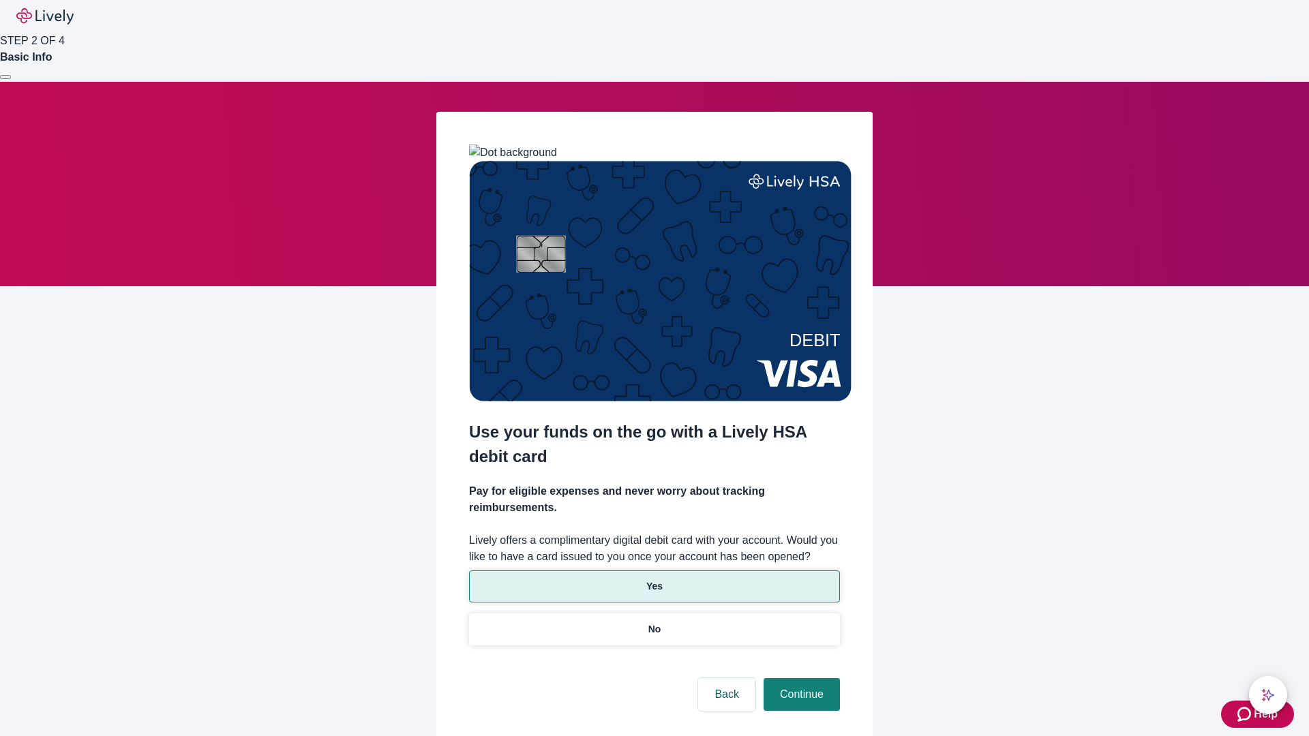  I want to click on button: Zendesk support iconHelp, so click(1257, 715).